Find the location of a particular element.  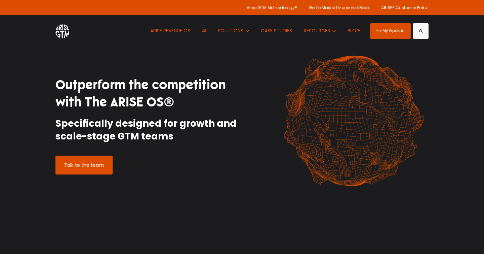

span: SOLUTIONS is located at coordinates (231, 31).